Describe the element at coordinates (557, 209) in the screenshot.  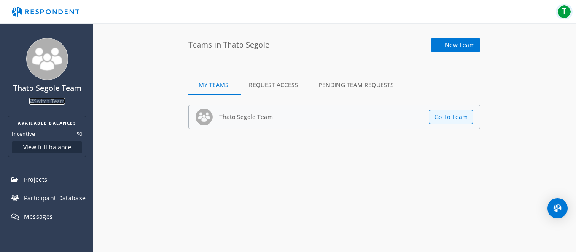
I see `div: Open Intercom Messenger` at that location.